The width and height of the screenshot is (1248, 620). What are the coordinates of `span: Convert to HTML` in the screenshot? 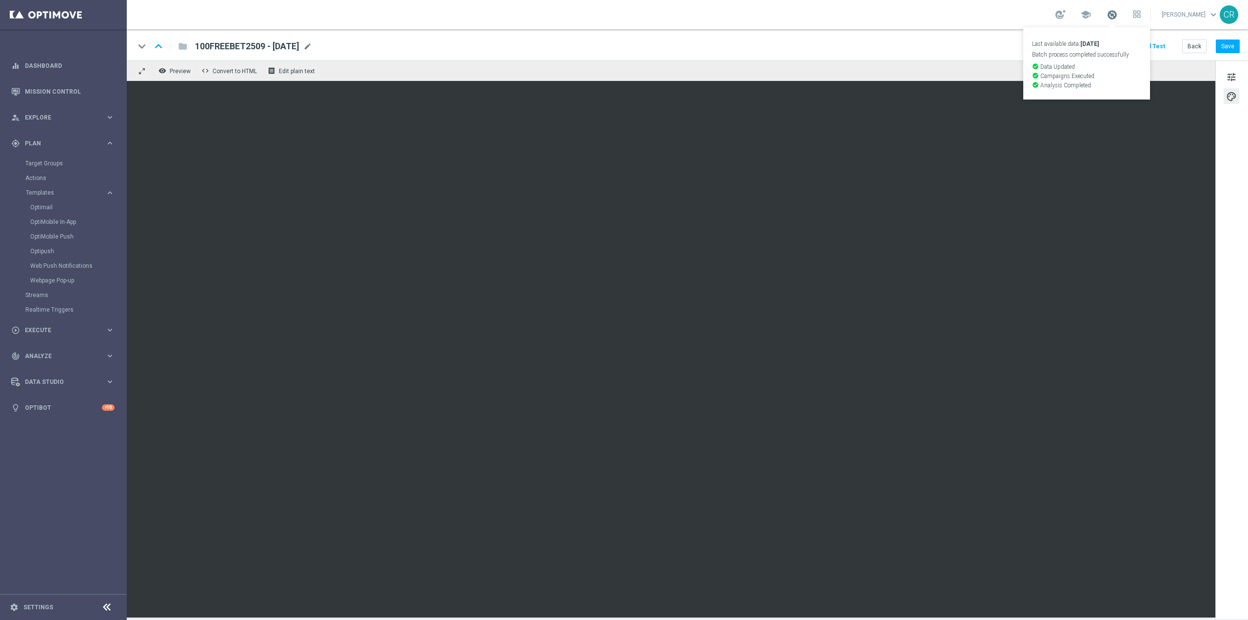 It's located at (235, 71).